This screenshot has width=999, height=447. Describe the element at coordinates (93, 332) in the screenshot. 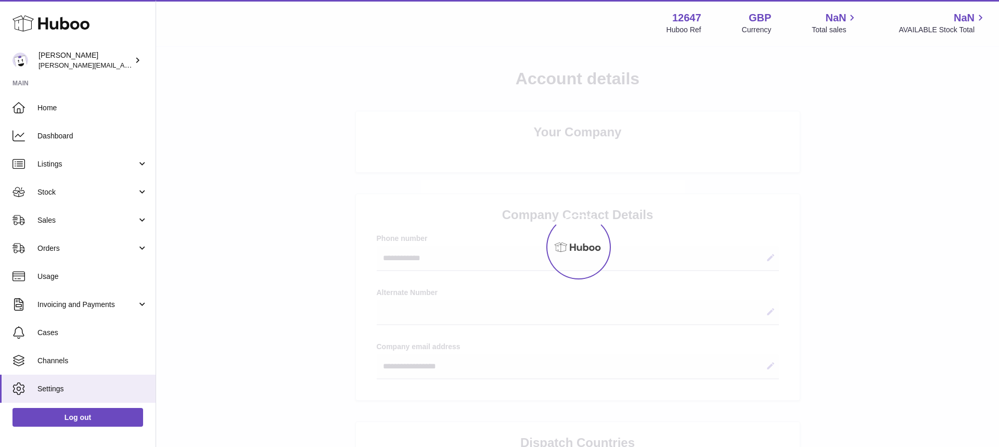

I see `span: Cases` at that location.